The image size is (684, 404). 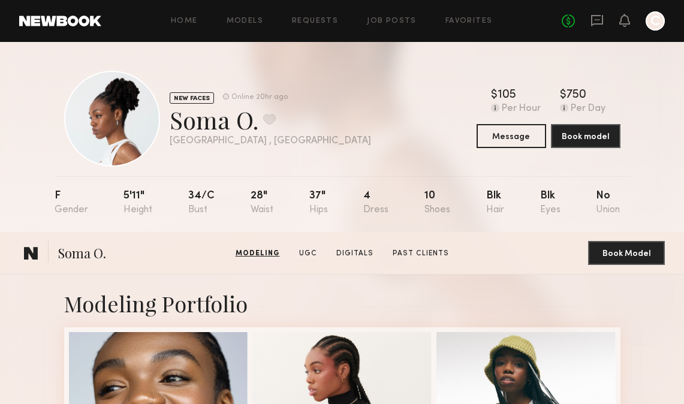 I want to click on a: UGC, so click(x=308, y=253).